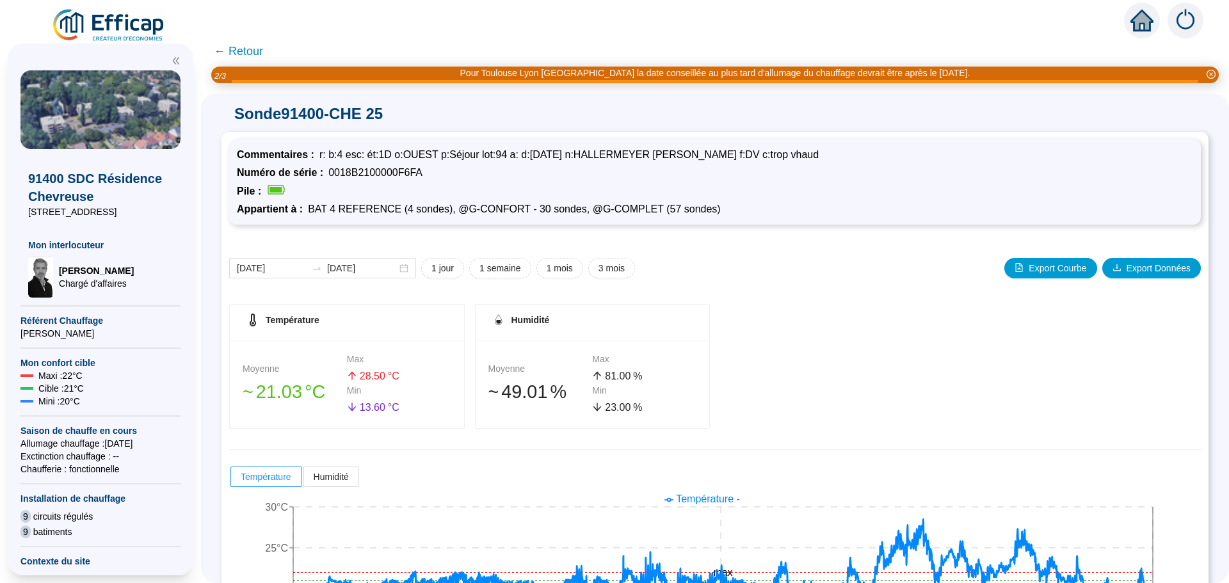  Describe the element at coordinates (362, 268) in the screenshot. I see `input: Date de fin` at that location.